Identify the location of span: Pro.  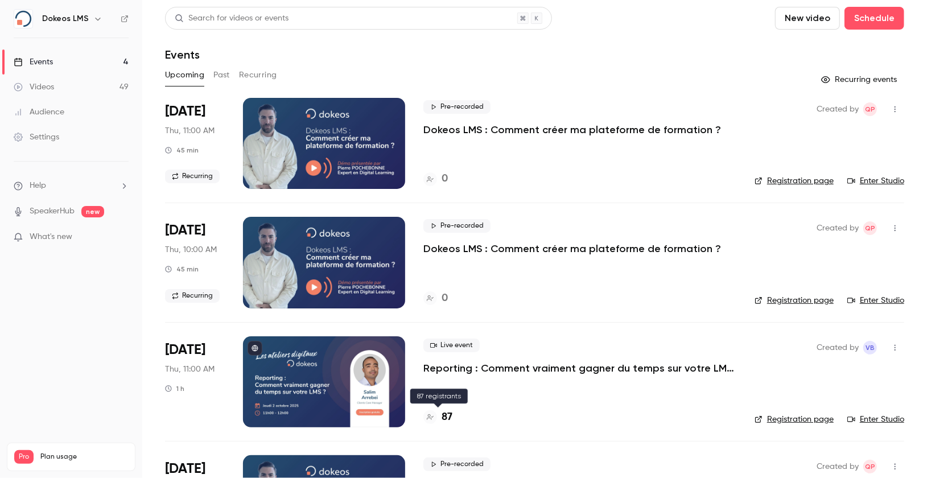
(24, 457).